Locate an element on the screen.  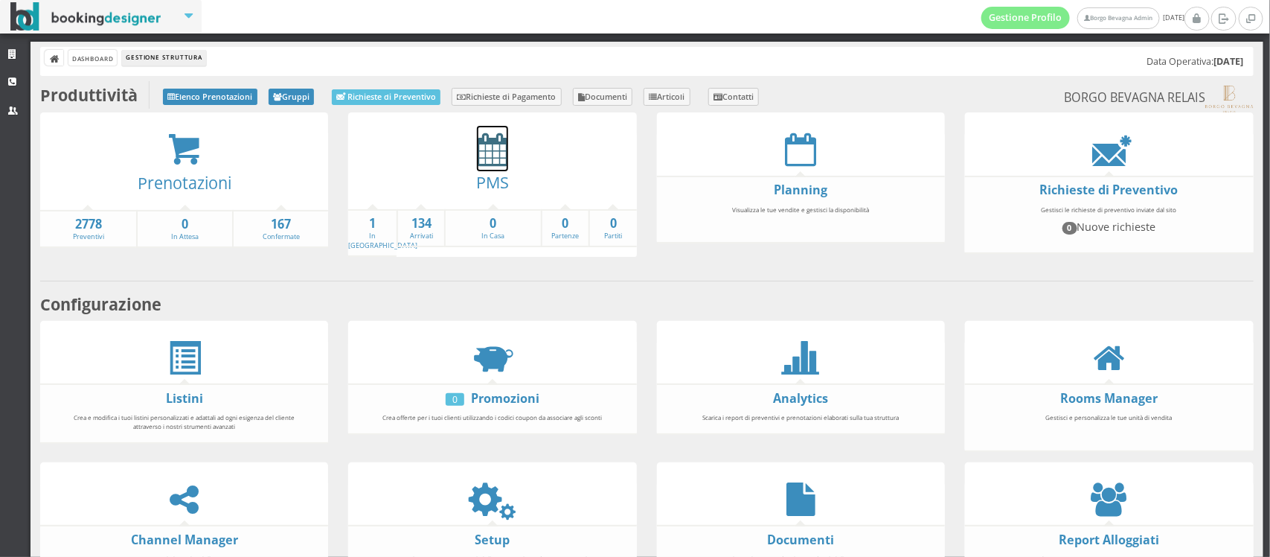
a: 0Partenze is located at coordinates (566, 228).